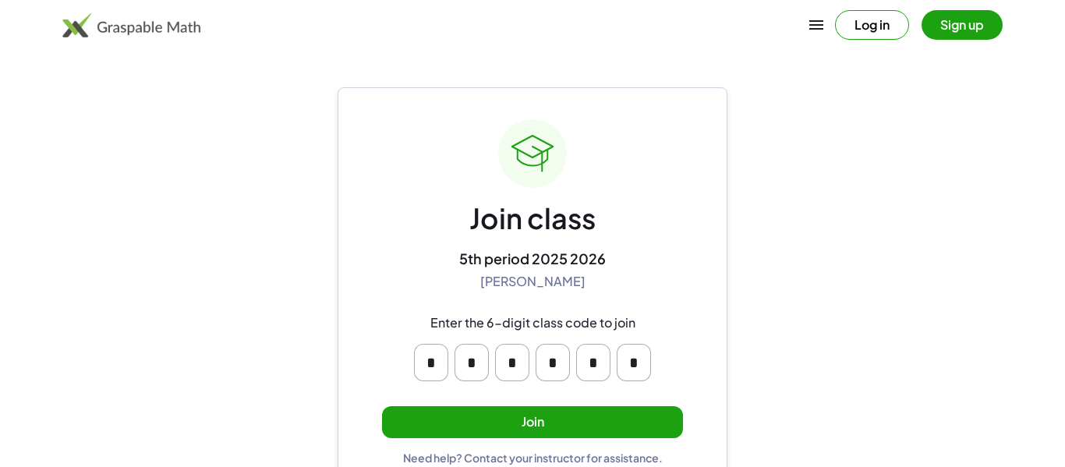 This screenshot has width=1065, height=467. I want to click on button: Join, so click(532, 422).